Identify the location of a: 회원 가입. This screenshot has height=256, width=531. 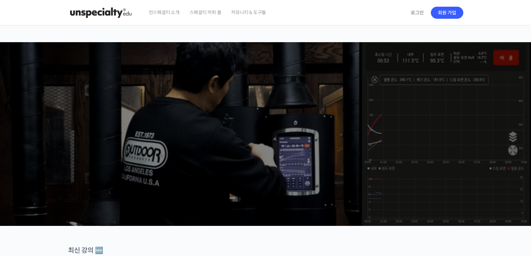
(447, 13).